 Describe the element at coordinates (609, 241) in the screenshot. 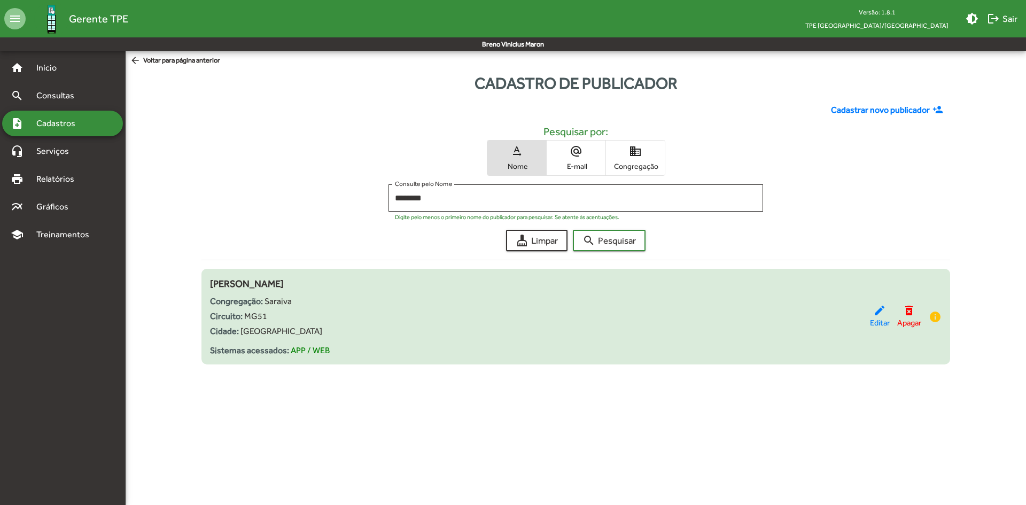

I see `span: Pesquisar` at that location.